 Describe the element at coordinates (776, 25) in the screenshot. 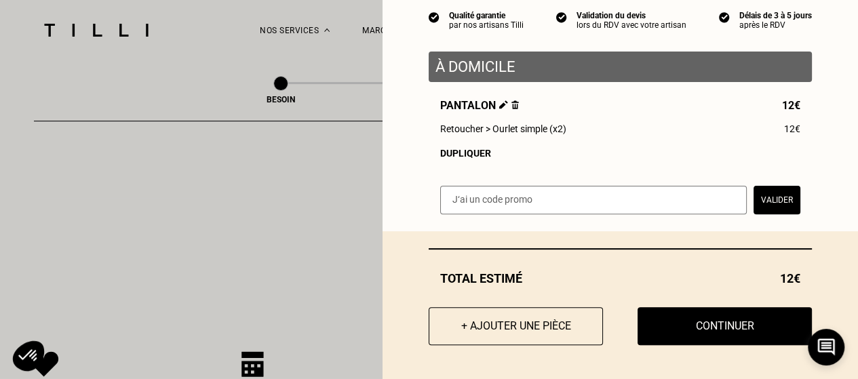

I see `div: après le RDV` at that location.